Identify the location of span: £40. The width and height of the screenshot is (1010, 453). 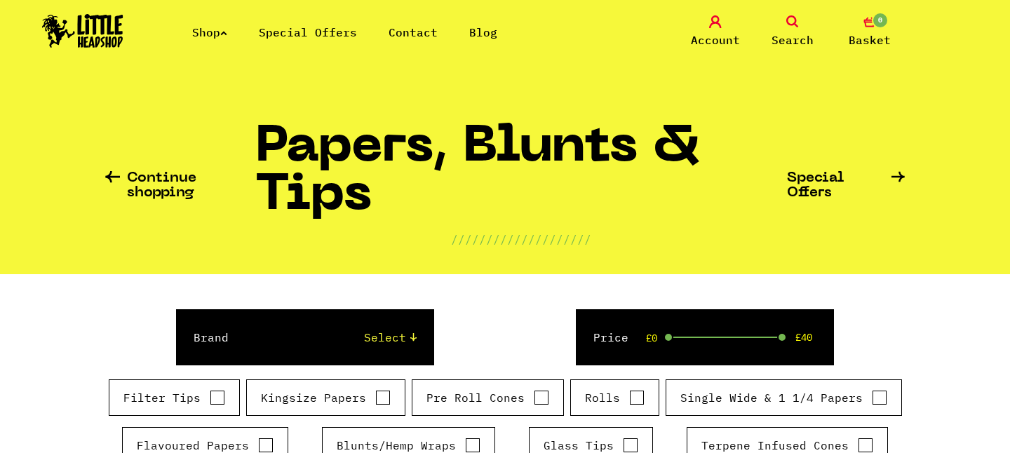
(804, 337).